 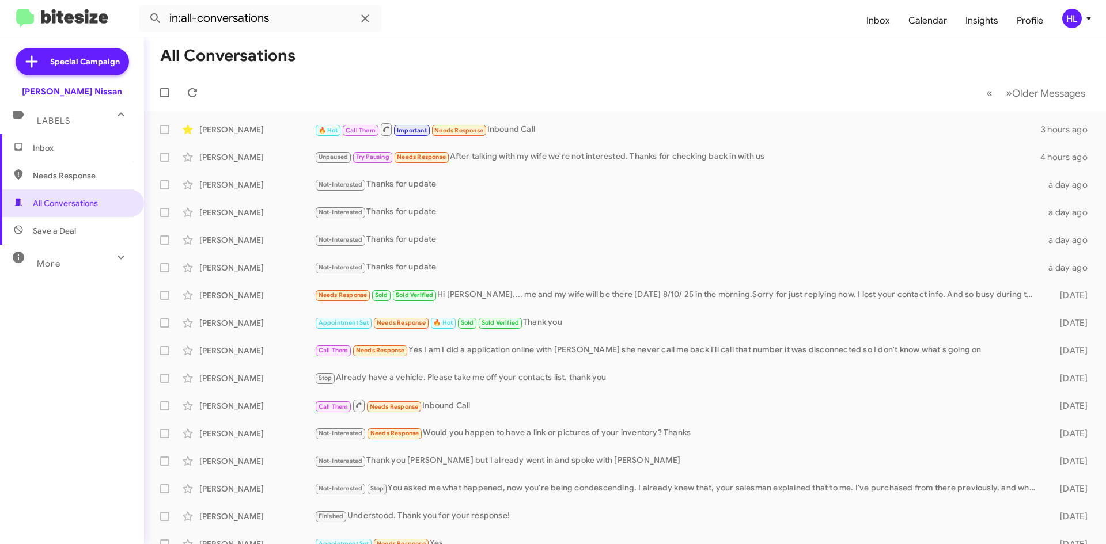 What do you see at coordinates (48, 264) in the screenshot?
I see `span: More` at bounding box center [48, 264].